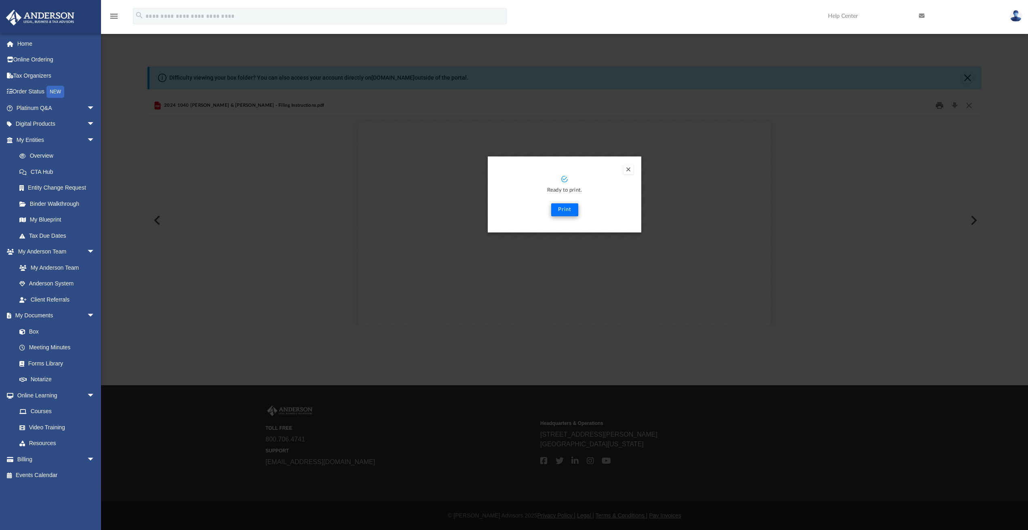  I want to click on div: NEW, so click(55, 92).